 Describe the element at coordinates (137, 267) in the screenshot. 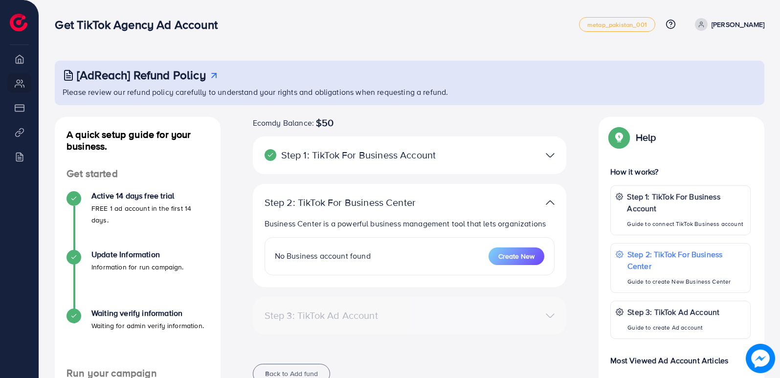

I see `p: Information for run campaign.` at that location.